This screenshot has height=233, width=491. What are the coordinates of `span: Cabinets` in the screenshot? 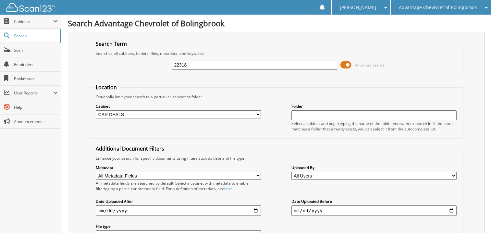 It's located at (33, 21).